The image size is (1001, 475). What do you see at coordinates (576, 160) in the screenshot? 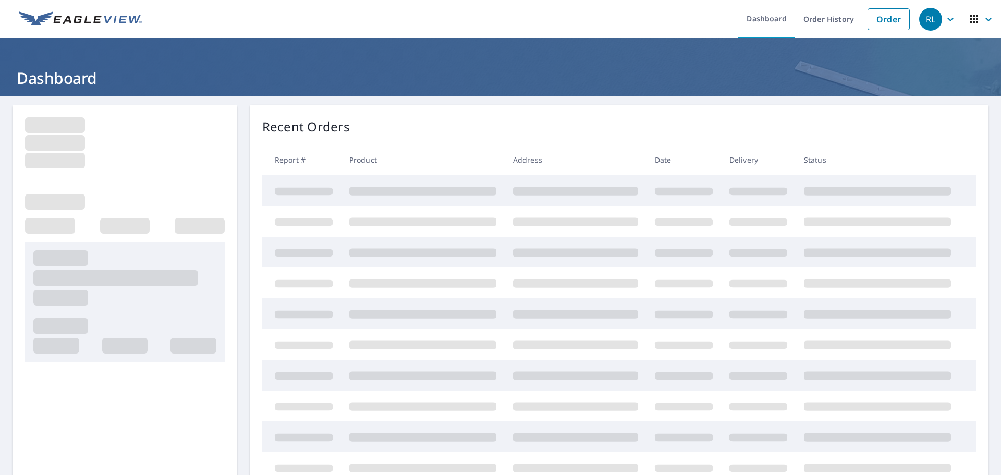
I see `th: Address` at bounding box center [576, 160].